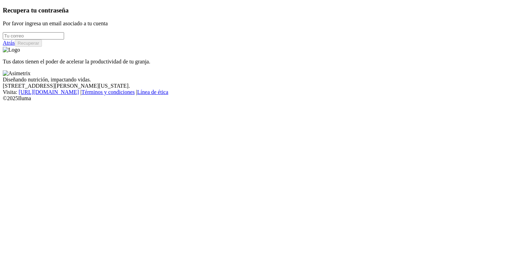  I want to click on img: Logo, so click(11, 50).